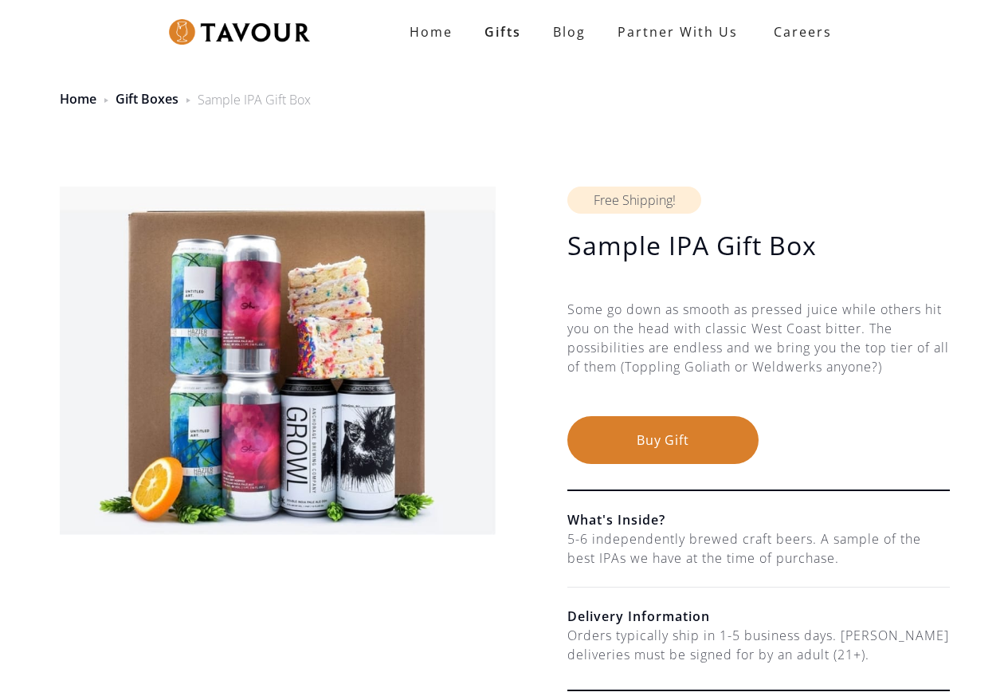 The height and width of the screenshot is (696, 1008). What do you see at coordinates (569, 32) in the screenshot?
I see `a: Blog` at bounding box center [569, 32].